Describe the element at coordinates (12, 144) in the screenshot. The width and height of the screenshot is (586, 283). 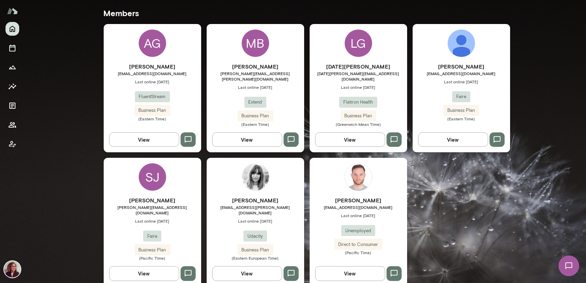
I see `button: Client app` at that location.